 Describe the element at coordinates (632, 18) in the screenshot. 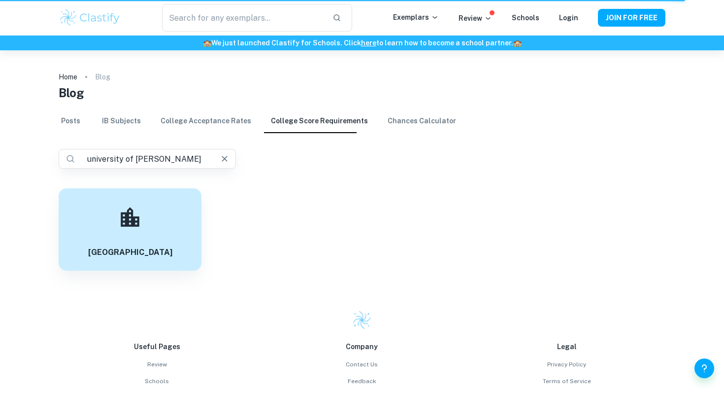

I see `a: JOIN FOR FREE` at that location.